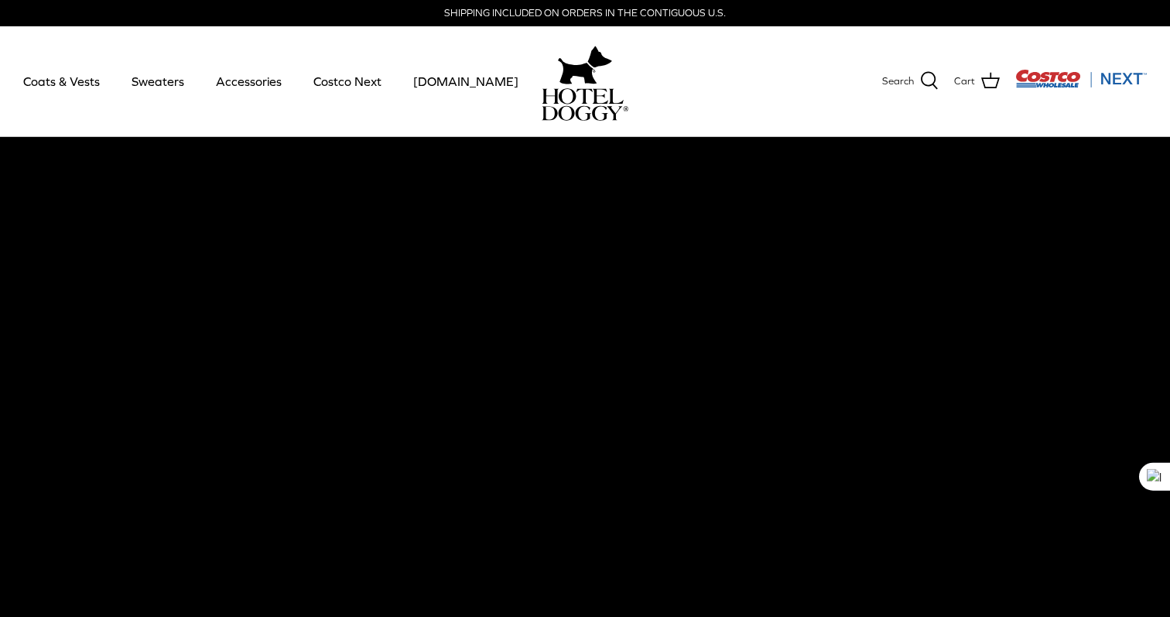 The width and height of the screenshot is (1170, 617). What do you see at coordinates (964, 81) in the screenshot?
I see `span: Cart` at bounding box center [964, 81].